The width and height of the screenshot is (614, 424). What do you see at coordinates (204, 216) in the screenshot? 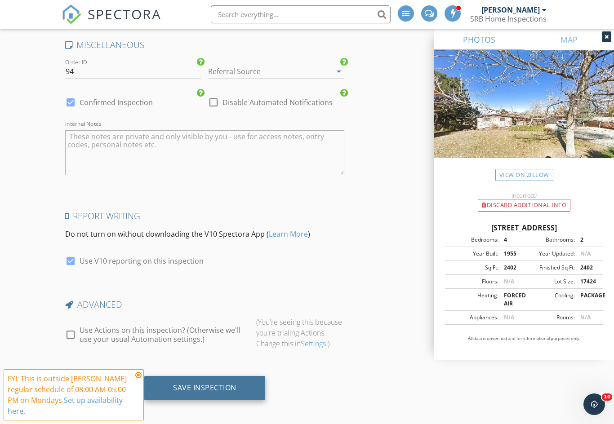
I see `h4: Report Writing` at bounding box center [204, 216].